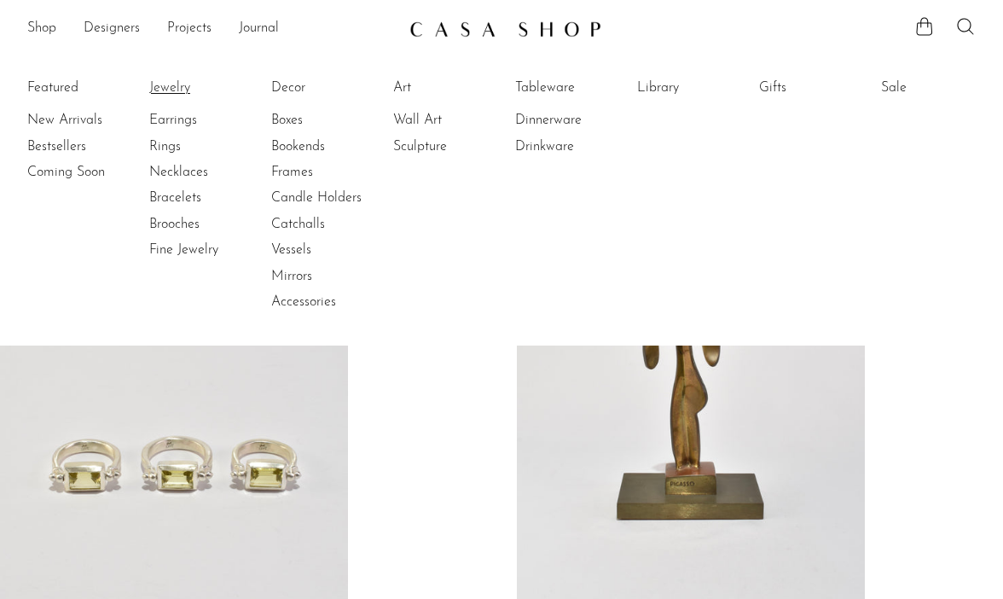 The width and height of the screenshot is (1003, 599). What do you see at coordinates (213, 250) in the screenshot?
I see `a: Fine Jewelry` at bounding box center [213, 250].